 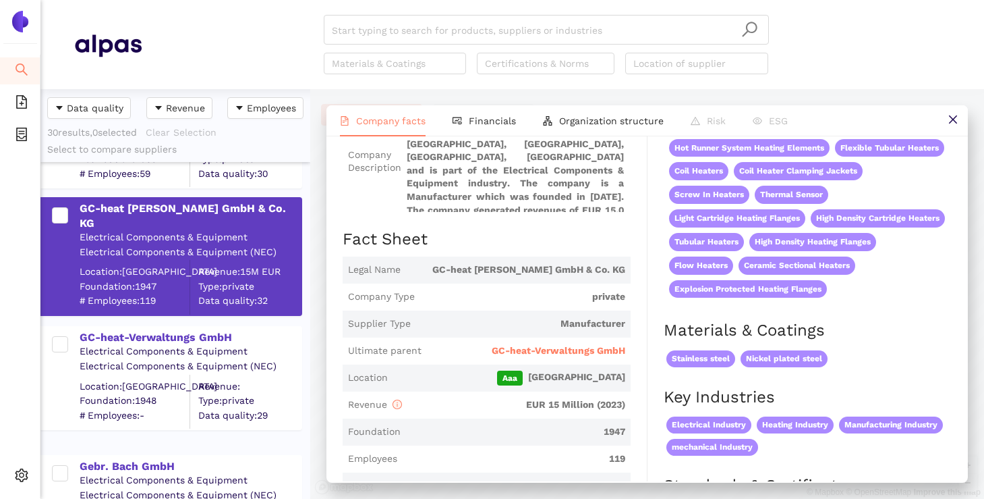 What do you see at coordinates (265, 108) in the screenshot?
I see `button: caret-downEmployees` at bounding box center [265, 108].